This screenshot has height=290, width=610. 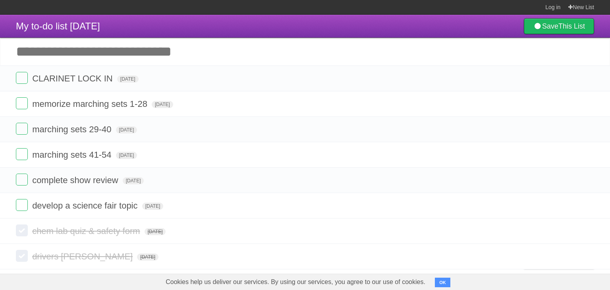 I want to click on span: marching sets 29-40, so click(x=73, y=129).